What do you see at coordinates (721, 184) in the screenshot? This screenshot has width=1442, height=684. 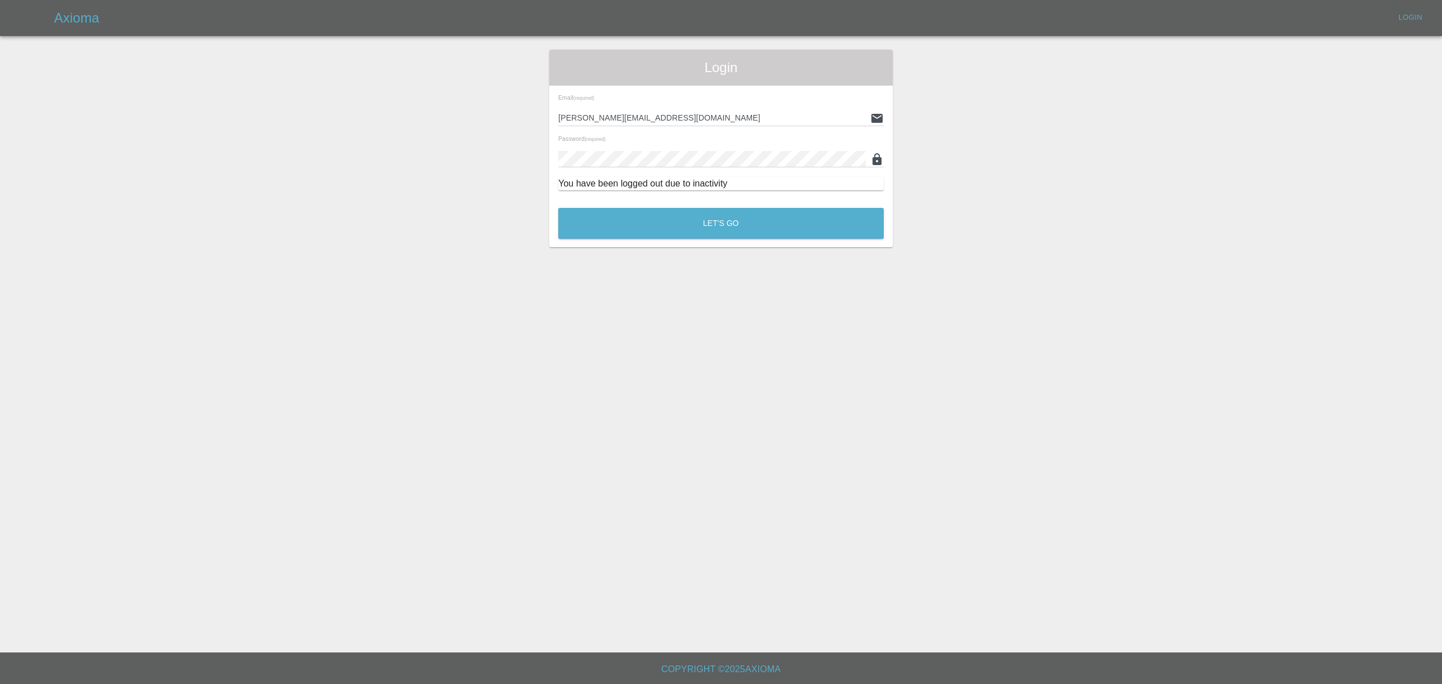 I see `div: You have been logged out due to inactivity` at bounding box center [721, 184].